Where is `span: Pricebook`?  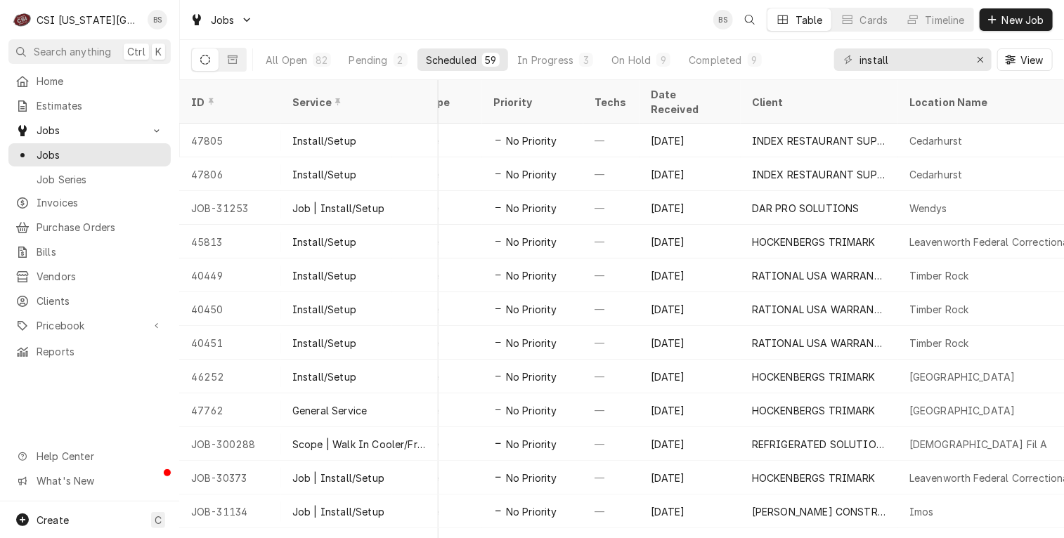 span: Pricebook is located at coordinates (89, 325).